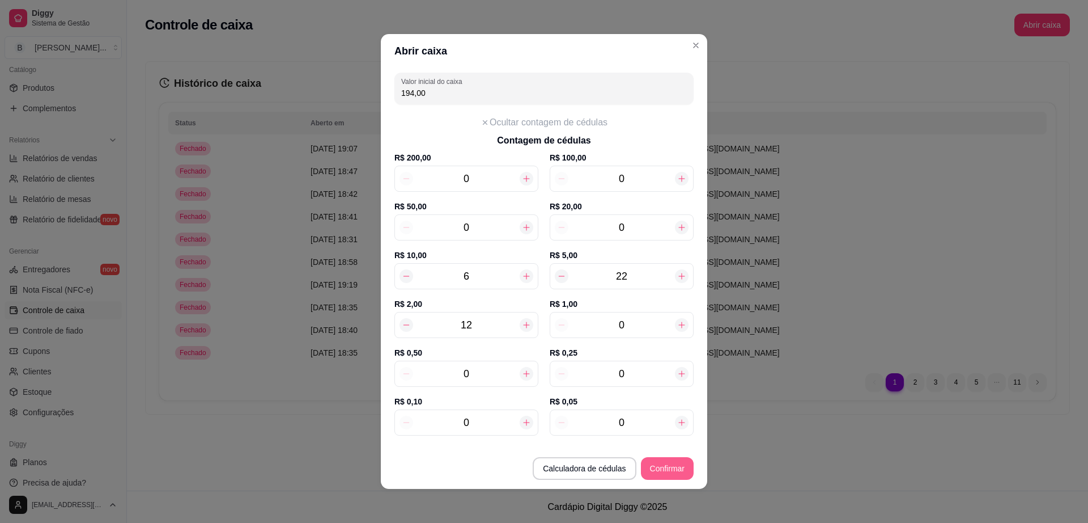 Image resolution: width=1088 pixels, height=523 pixels. Describe the element at coordinates (544, 93) in the screenshot. I see `input: Valor inicial do caixa` at that location.